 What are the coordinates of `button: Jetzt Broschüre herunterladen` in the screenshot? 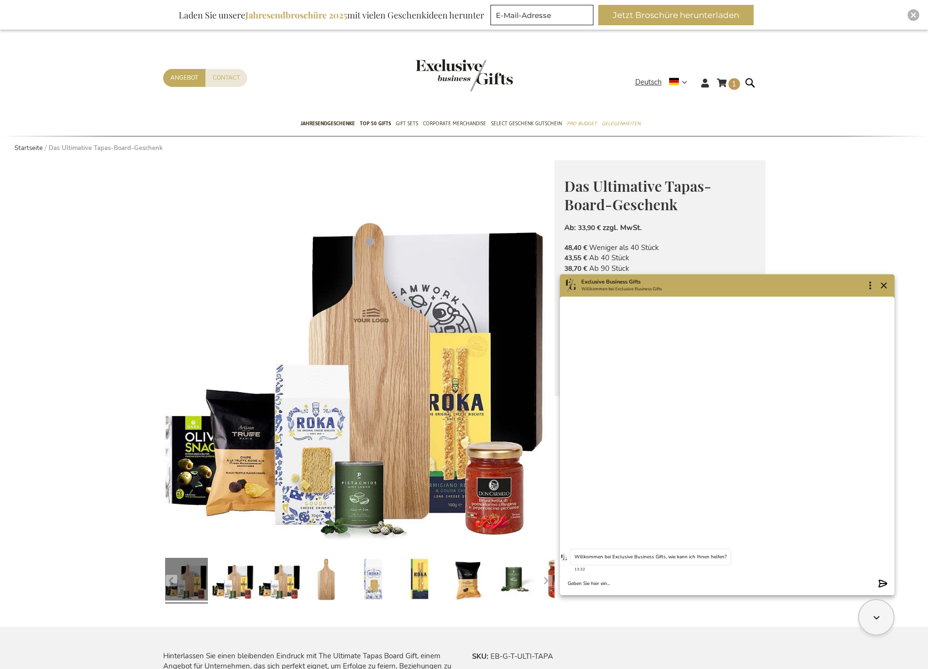 It's located at (676, 15).